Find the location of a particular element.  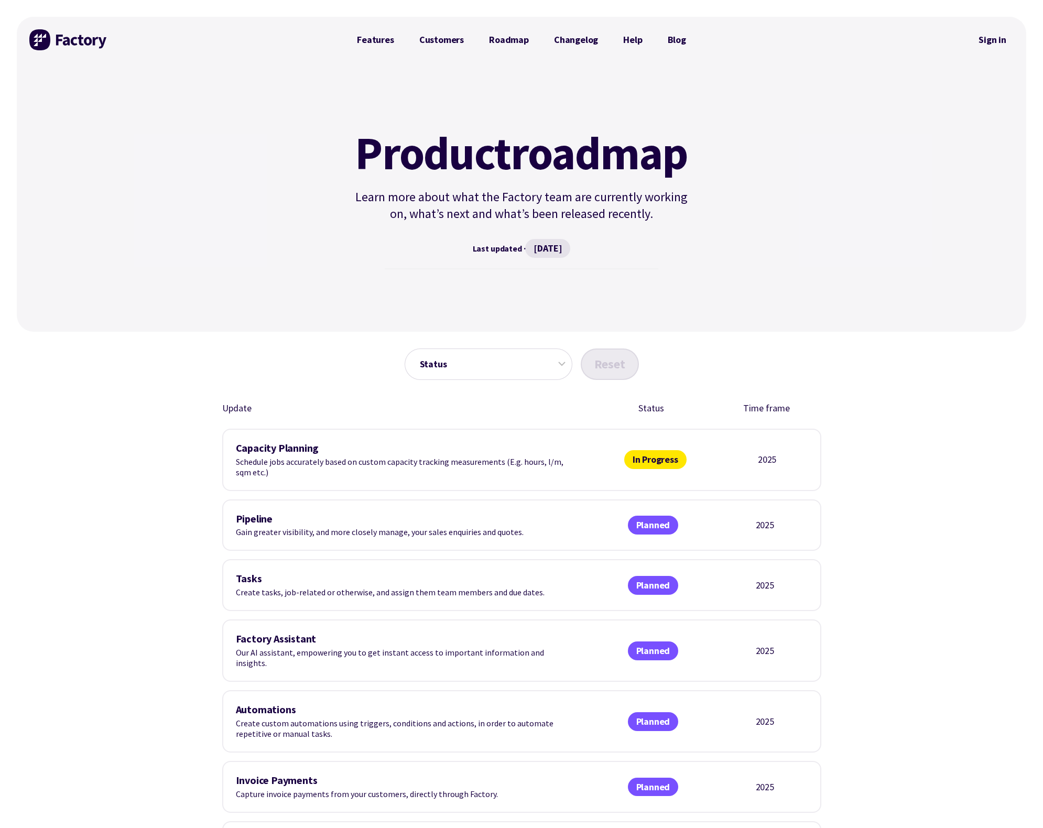

div: Create tasks, job-related or otherwise, and assign them team members and due dates. is located at coordinates (404, 585).